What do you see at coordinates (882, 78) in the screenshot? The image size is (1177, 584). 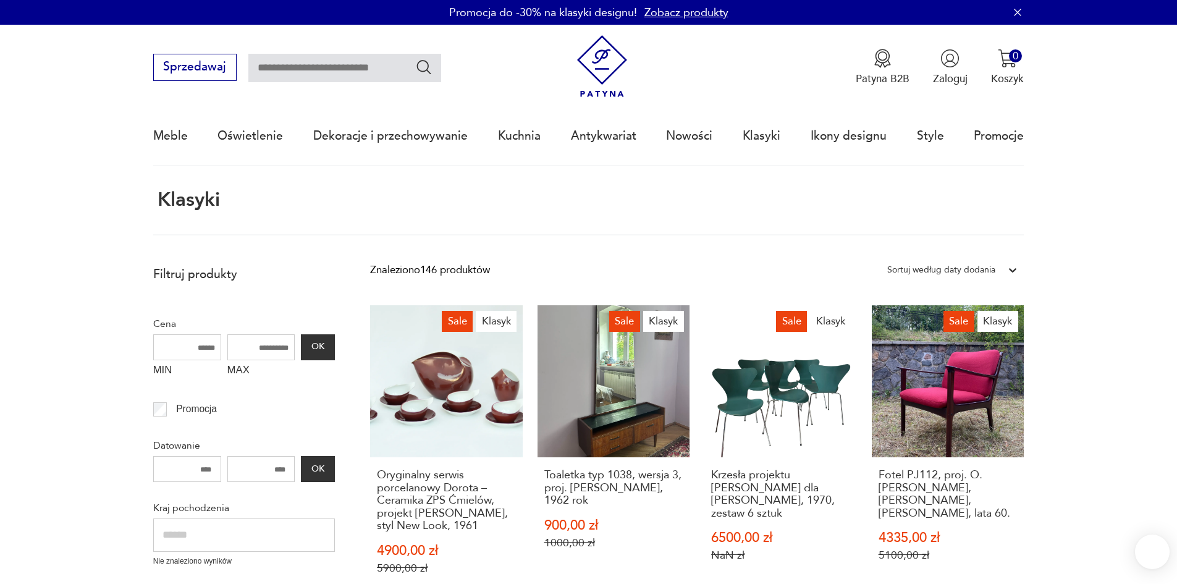 I see `p: Patyna B2B` at bounding box center [882, 78].